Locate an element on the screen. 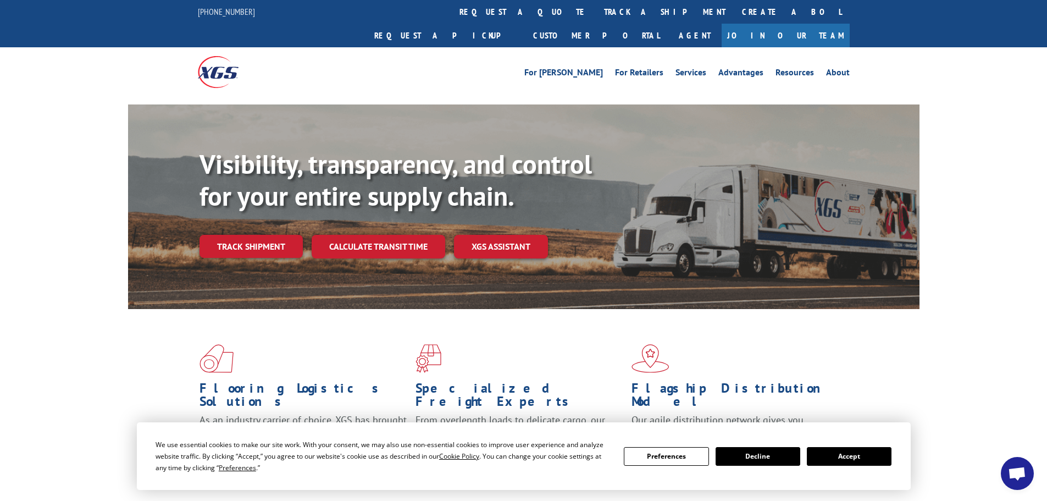 Image resolution: width=1047 pixels, height=501 pixels. a: Customer Portal is located at coordinates (596, 35).